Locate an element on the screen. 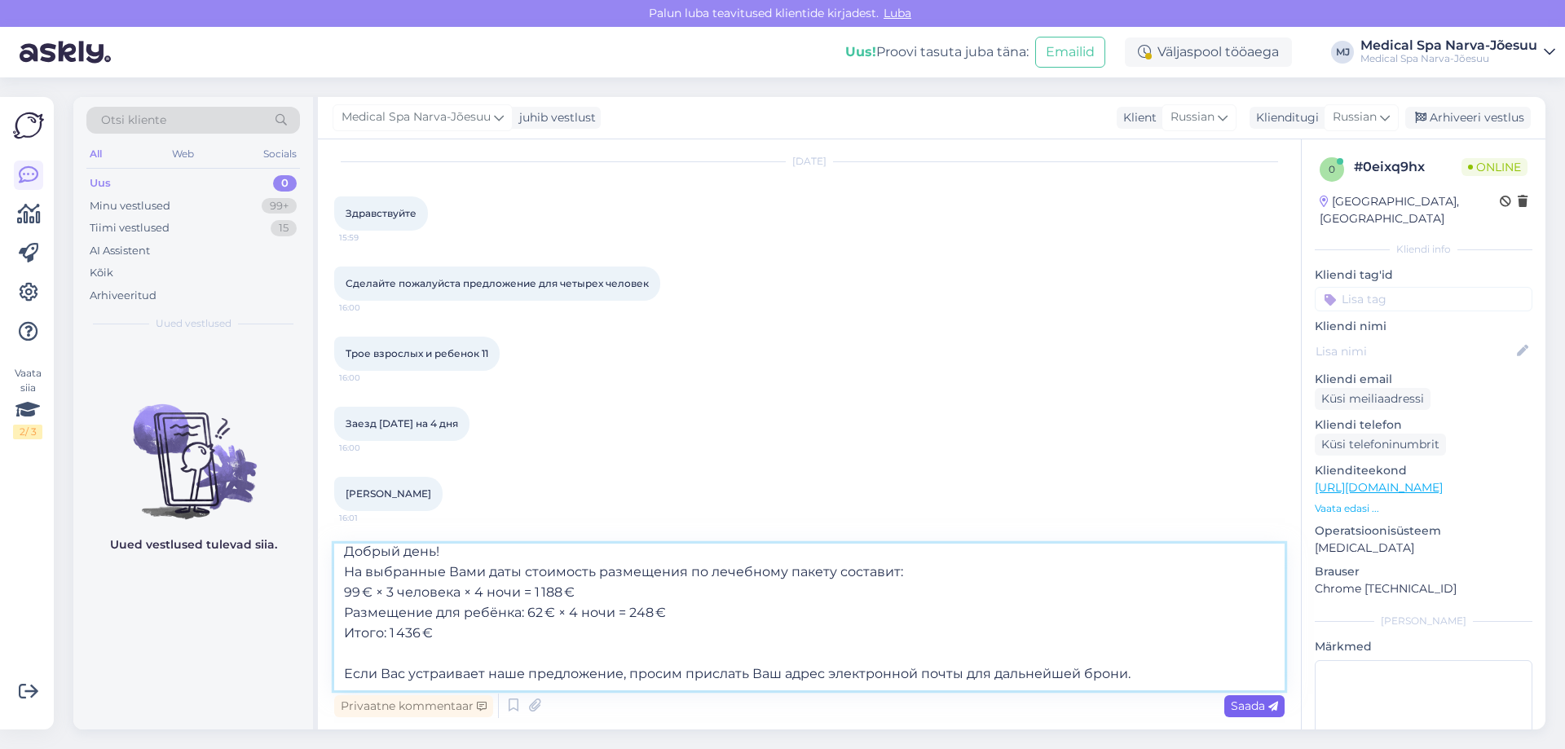  span: 16:01 is located at coordinates (369, 518).